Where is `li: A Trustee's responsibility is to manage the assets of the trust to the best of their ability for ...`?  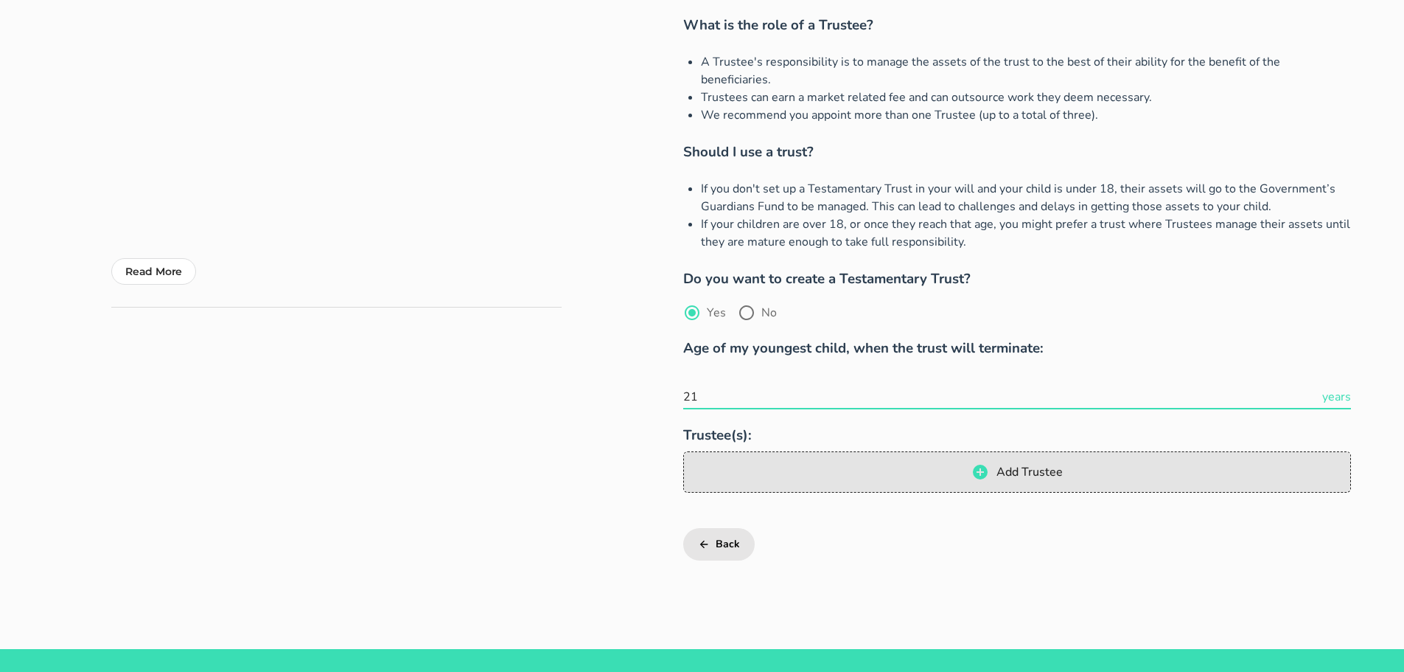 li: A Trustee's responsibility is to manage the assets of the trust to the best of their ability for ... is located at coordinates (1026, 71).